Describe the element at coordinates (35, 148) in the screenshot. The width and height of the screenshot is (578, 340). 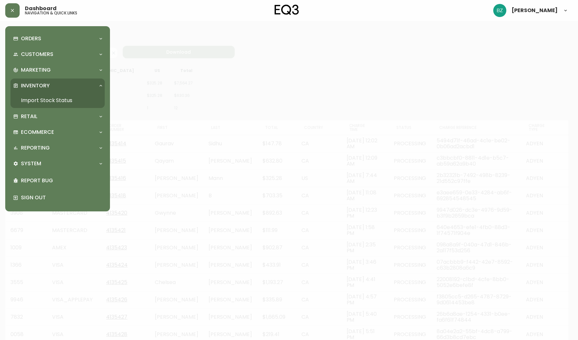
I see `p: Reporting` at that location.